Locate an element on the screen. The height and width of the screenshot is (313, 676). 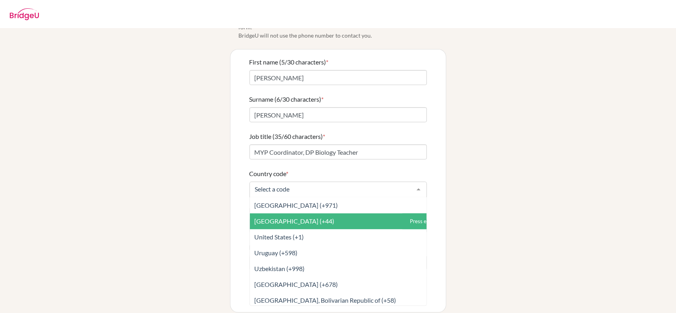
span: Uzbekistan (+998) is located at coordinates (280, 269).